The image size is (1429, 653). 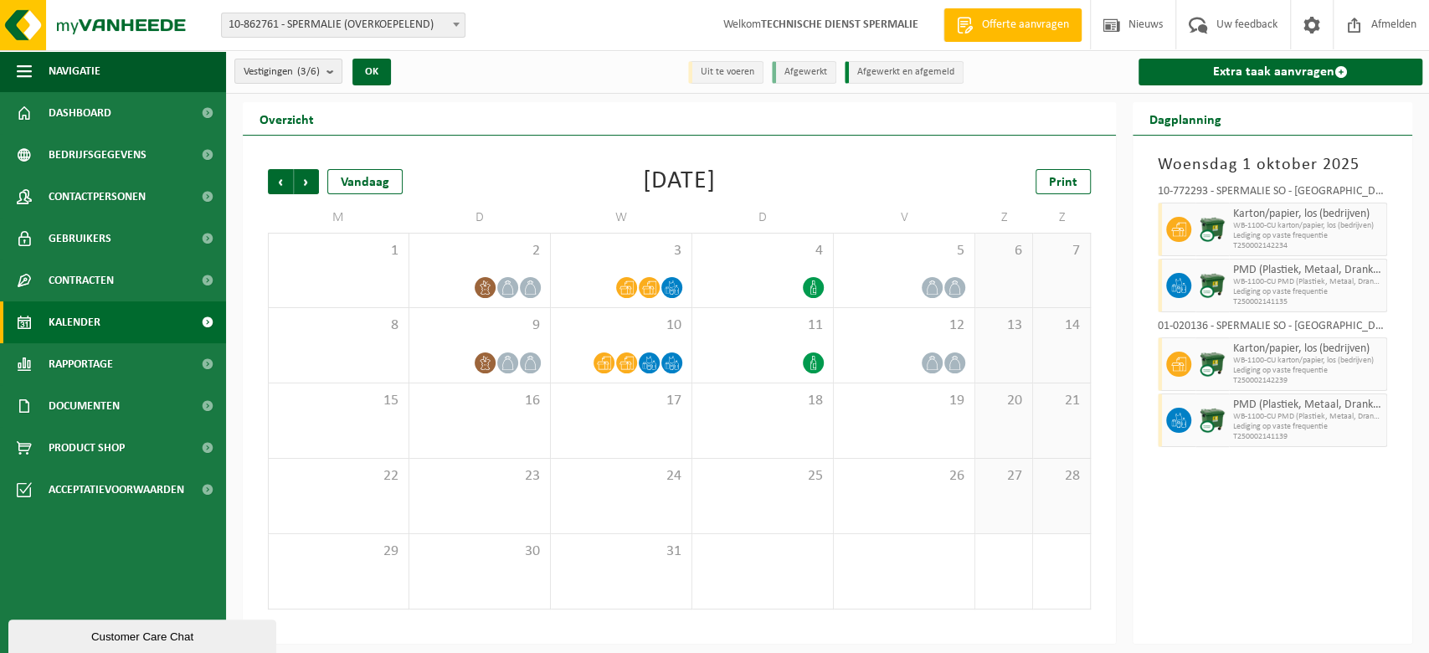 I want to click on div: Vandaag, so click(x=365, y=182).